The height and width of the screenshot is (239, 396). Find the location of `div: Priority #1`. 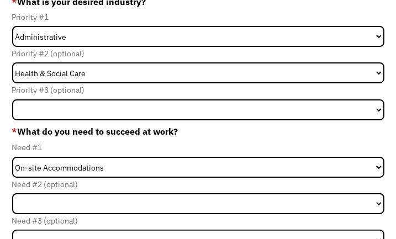

div: Priority #1 is located at coordinates (198, 17).